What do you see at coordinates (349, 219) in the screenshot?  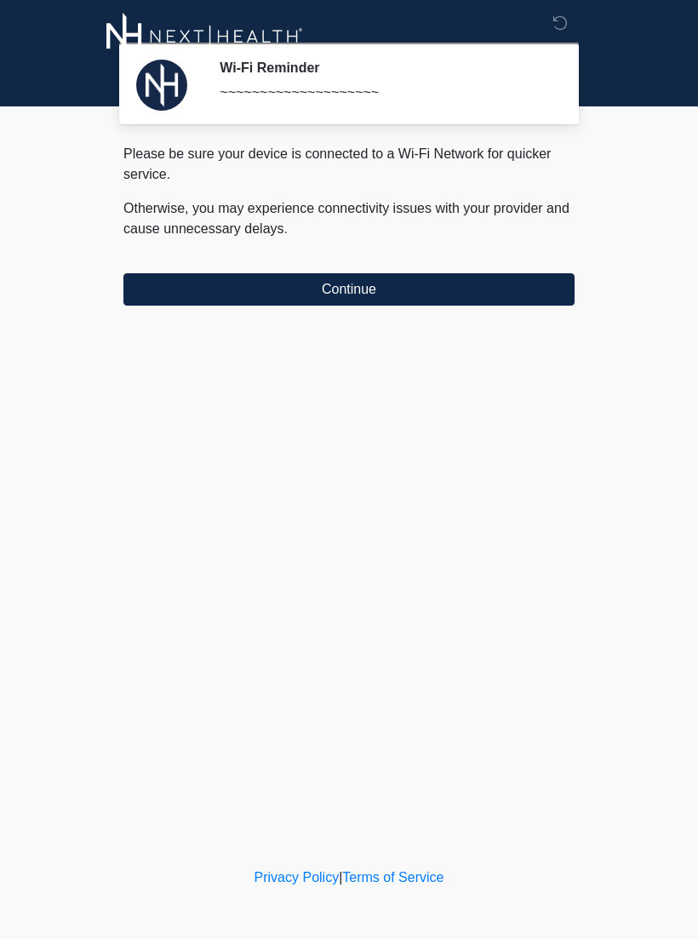 I see `p: Otherwise, you may experience connectivity issues with your provider and cause unnecessary delays` at bounding box center [349, 219].